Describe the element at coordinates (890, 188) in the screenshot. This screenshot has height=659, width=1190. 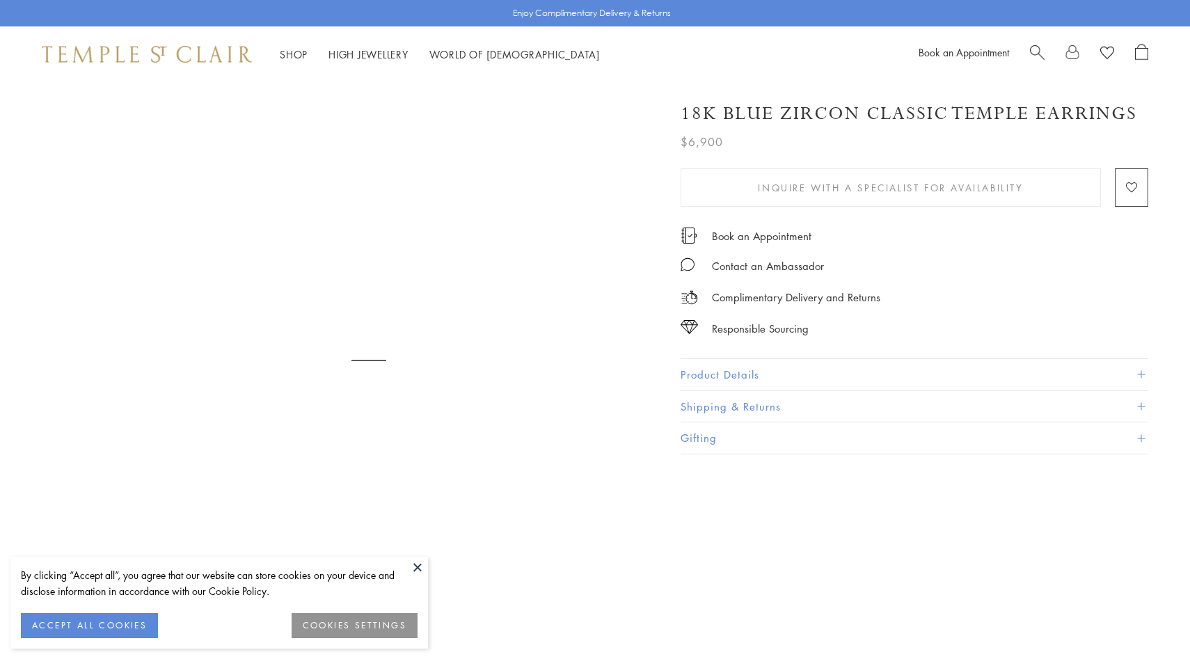
I see `span: Inquire With A Specialist for Availability` at that location.